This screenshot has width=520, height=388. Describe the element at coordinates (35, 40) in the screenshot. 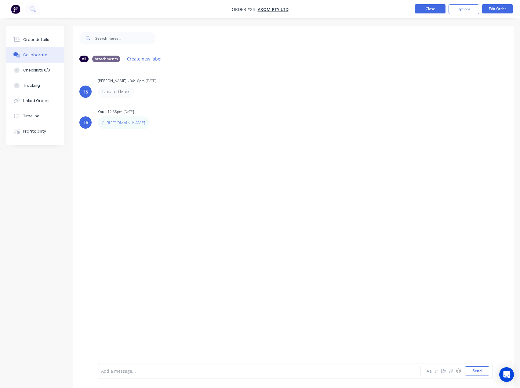

I see `button: Order details` at that location.